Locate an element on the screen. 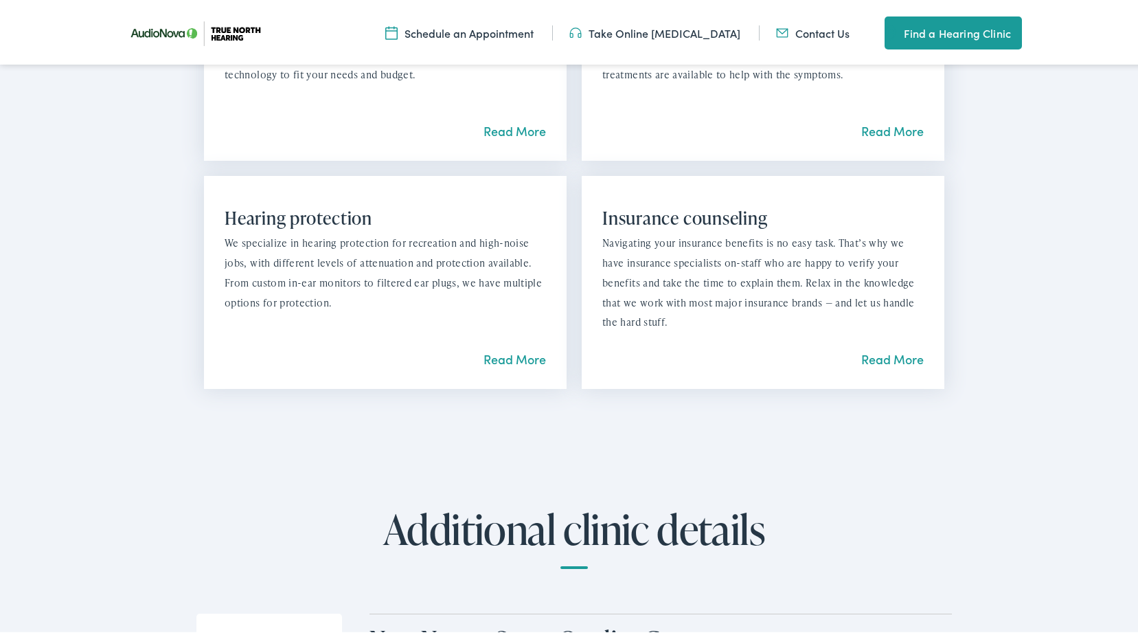 This screenshot has width=1138, height=635. a: Schedule an Appointment is located at coordinates (460, 30).